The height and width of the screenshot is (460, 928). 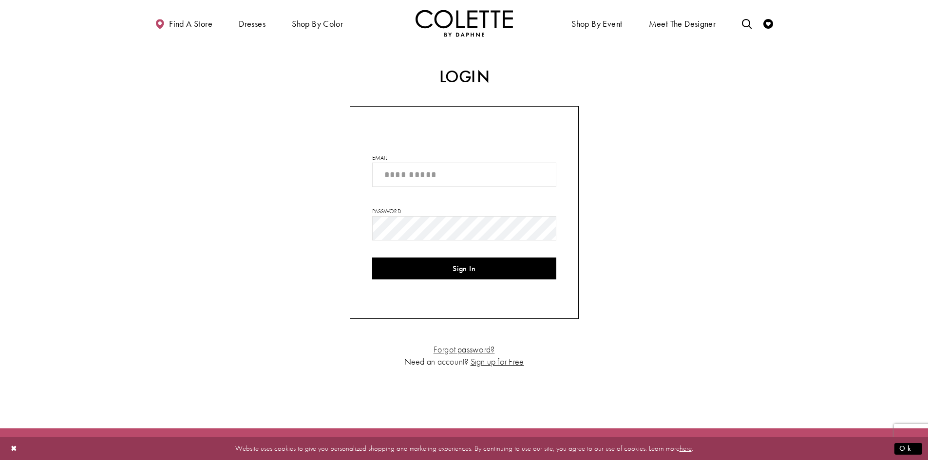 What do you see at coordinates (464, 23) in the screenshot?
I see `a: Visit Home Page` at bounding box center [464, 23].